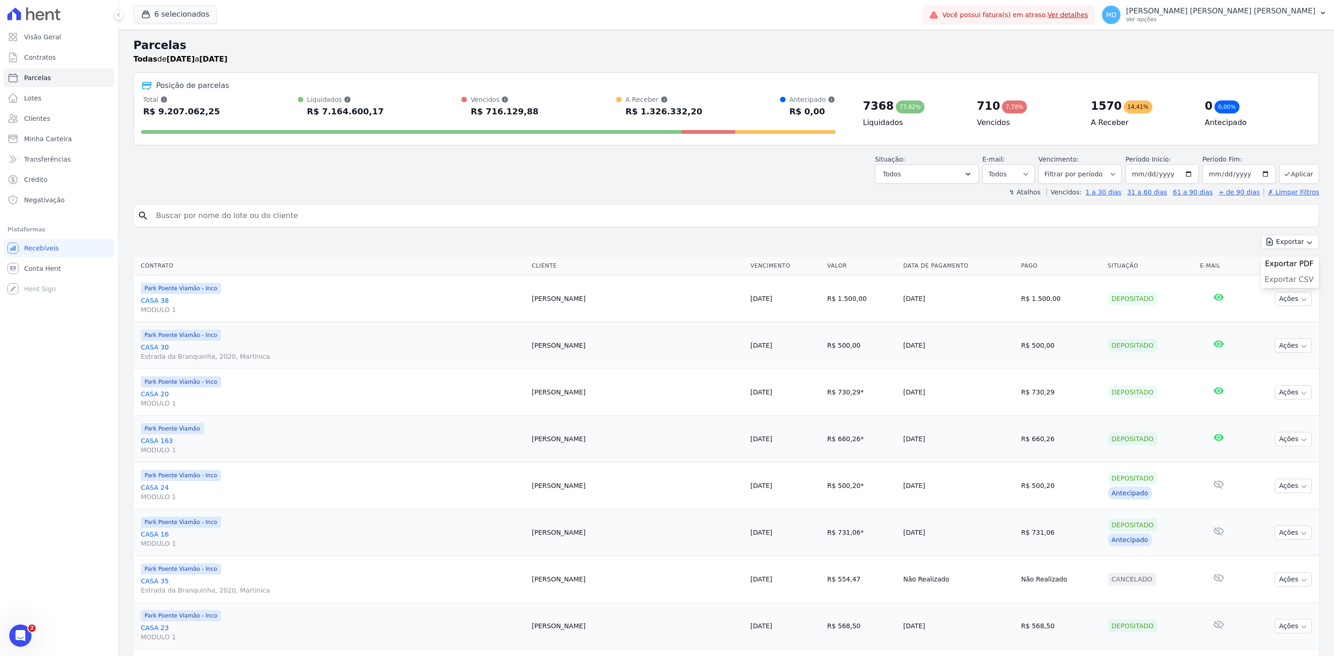  Describe the element at coordinates (333, 399) in the screenshot. I see `a: CASA 20MODULO 1` at that location.